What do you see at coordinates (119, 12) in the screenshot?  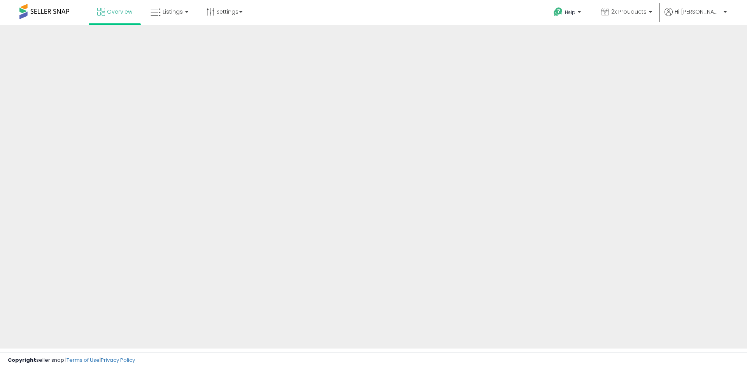 I see `span: Overview` at bounding box center [119, 12].